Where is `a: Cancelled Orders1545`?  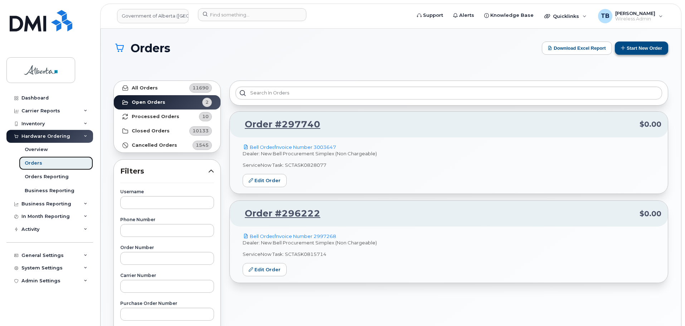 a: Cancelled Orders1545 is located at coordinates (167, 145).